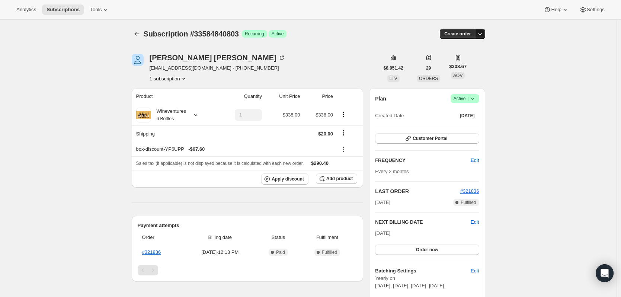 The width and height of the screenshot is (621, 297). What do you see at coordinates (174, 96) in the screenshot?
I see `th: Product` at bounding box center [174, 96].